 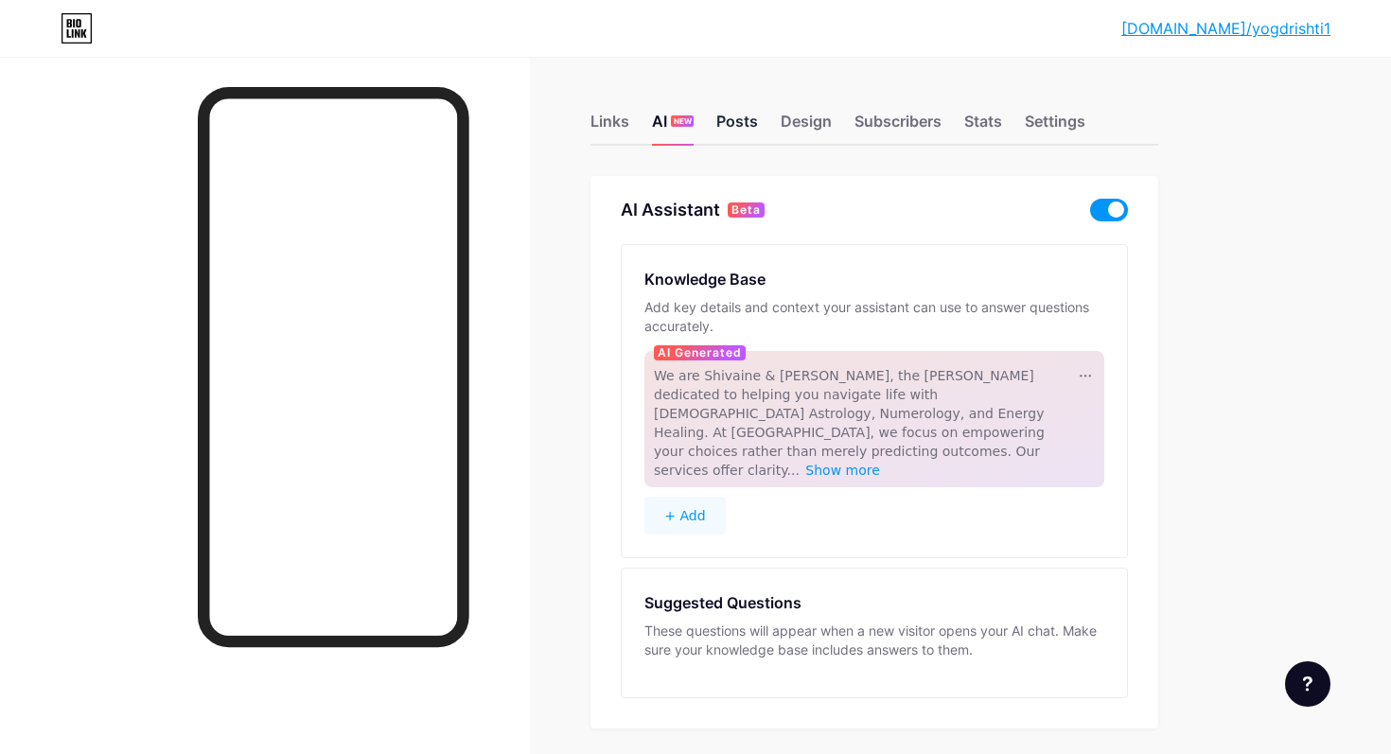 I want to click on div: AI, so click(x=673, y=127).